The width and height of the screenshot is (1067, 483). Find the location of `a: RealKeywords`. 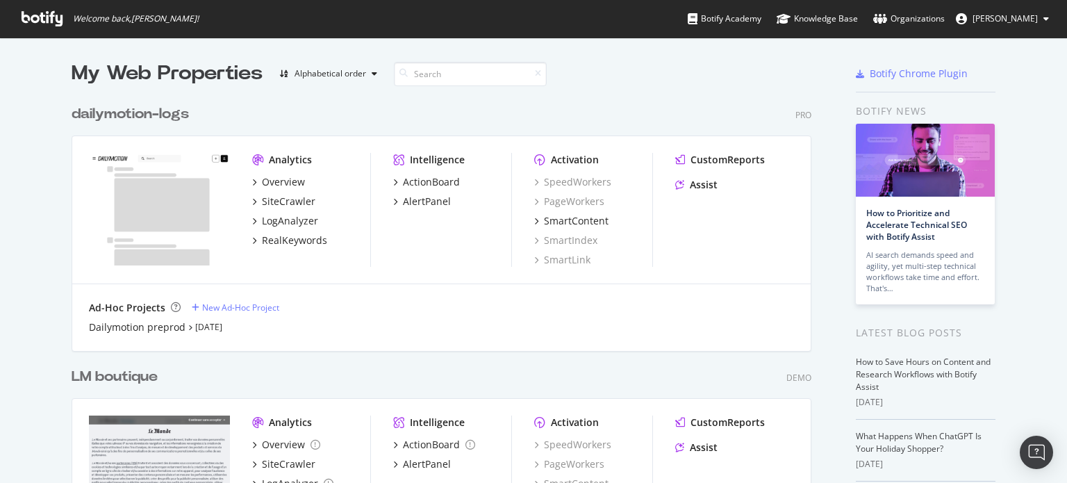

a: RealKeywords is located at coordinates (290, 240).